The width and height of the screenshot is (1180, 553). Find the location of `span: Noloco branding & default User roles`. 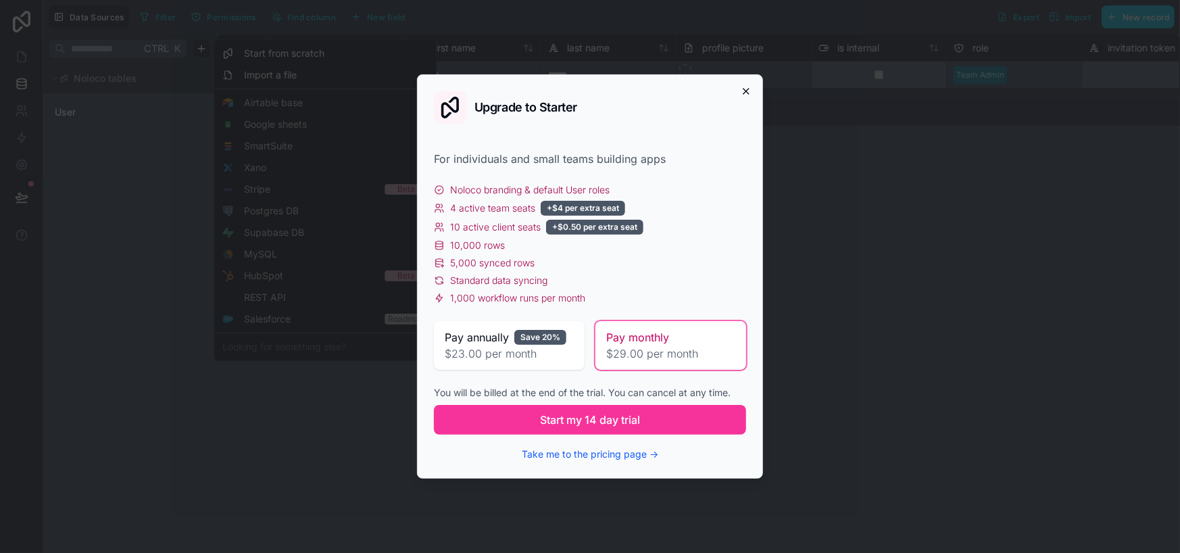

span: Noloco branding & default User roles is located at coordinates (530, 190).